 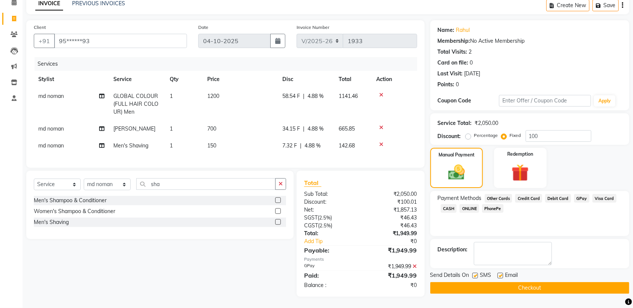 I want to click on th: Qty, so click(x=184, y=79).